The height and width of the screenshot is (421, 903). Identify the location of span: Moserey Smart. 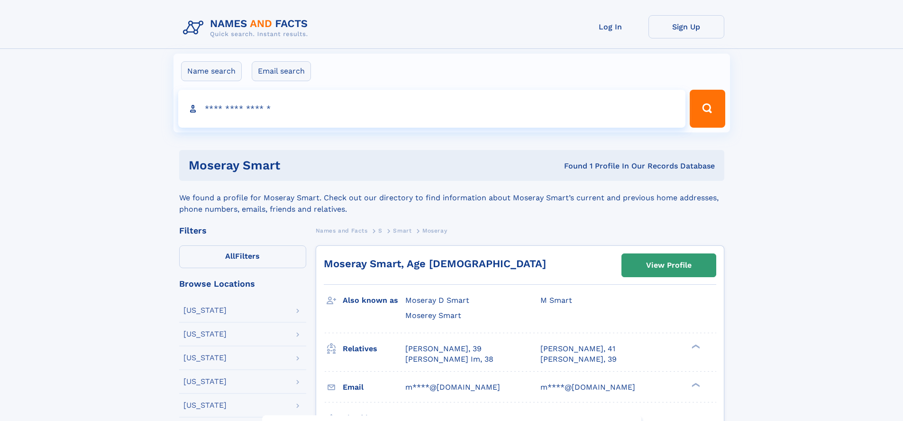
(433, 315).